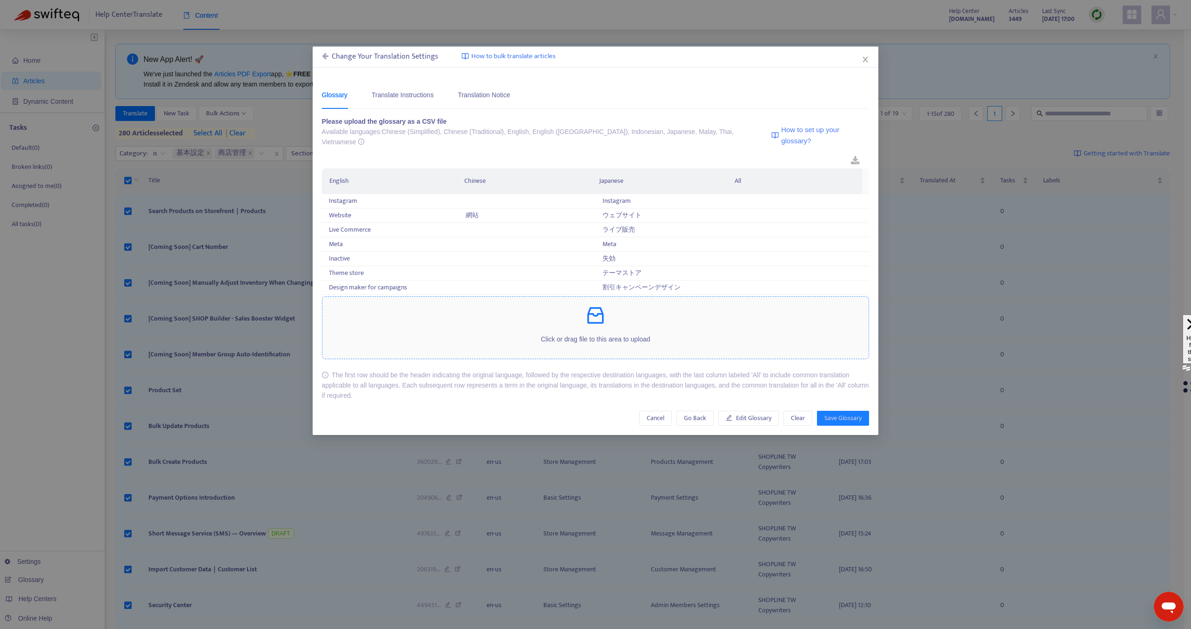  I want to click on div: Translate Instructions, so click(402, 95).